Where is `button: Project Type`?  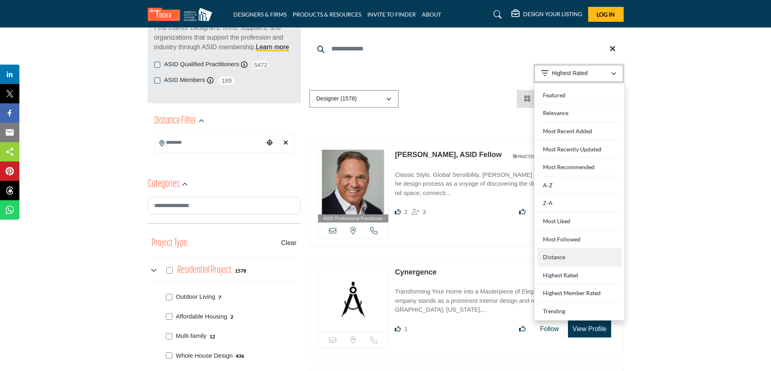
button: Project Type is located at coordinates (170, 243).